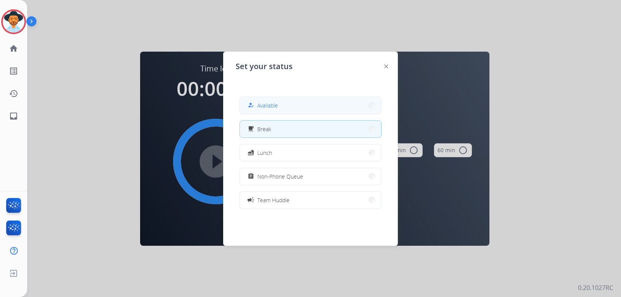 This screenshot has height=297, width=621. What do you see at coordinates (251, 129) in the screenshot?
I see `mat-icon: free_breakfast` at bounding box center [251, 129].